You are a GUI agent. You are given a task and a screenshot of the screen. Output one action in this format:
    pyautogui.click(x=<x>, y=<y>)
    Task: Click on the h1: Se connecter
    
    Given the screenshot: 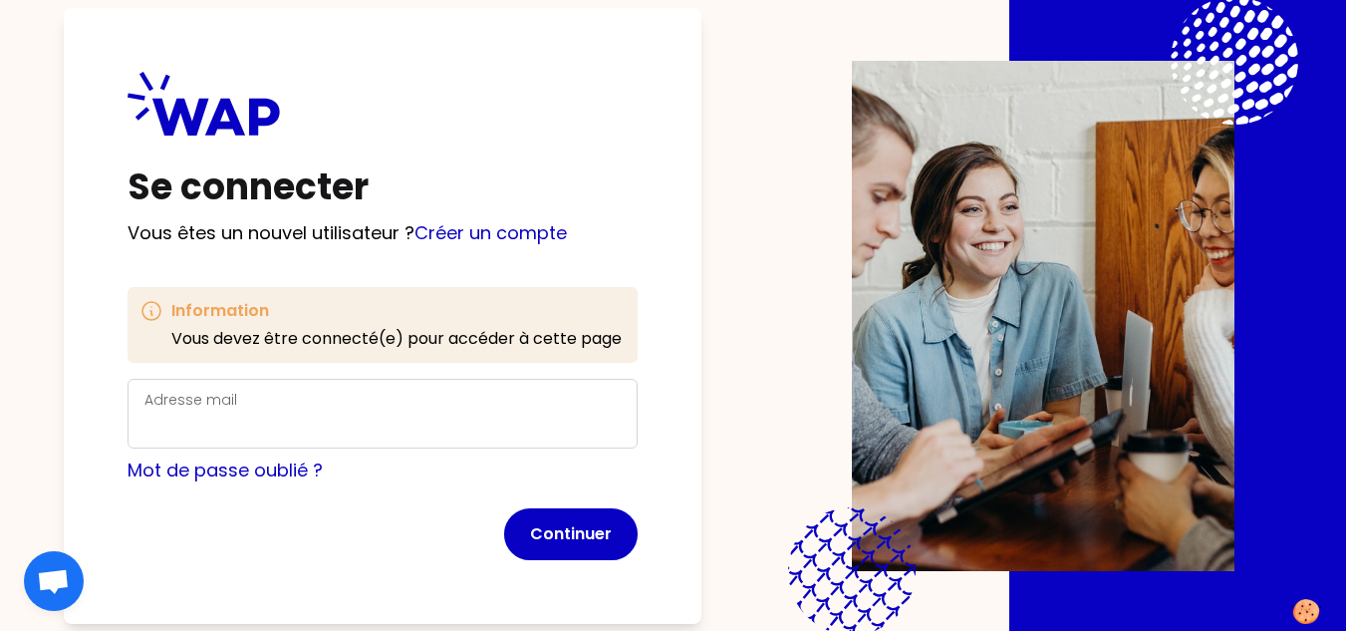 What is the action you would take?
    pyautogui.click(x=383, y=187)
    